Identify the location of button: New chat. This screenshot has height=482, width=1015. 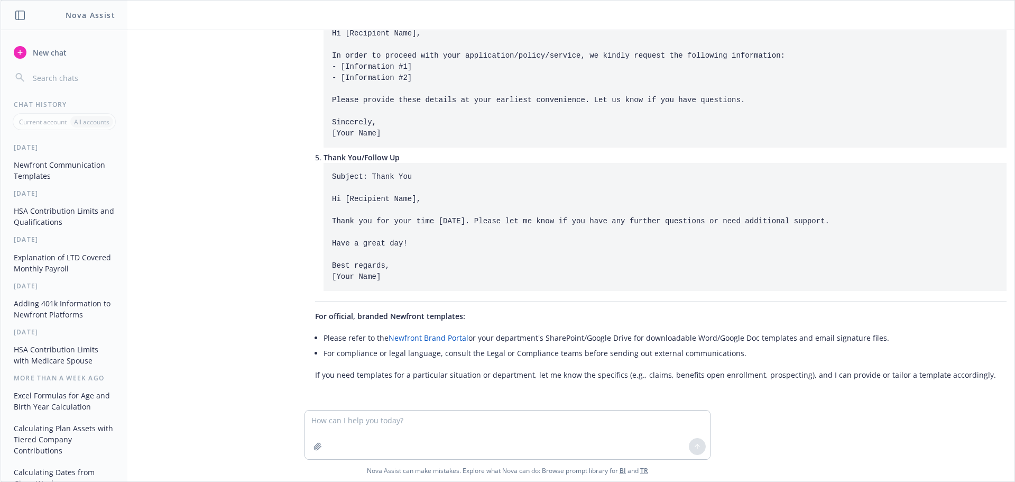
(64, 52).